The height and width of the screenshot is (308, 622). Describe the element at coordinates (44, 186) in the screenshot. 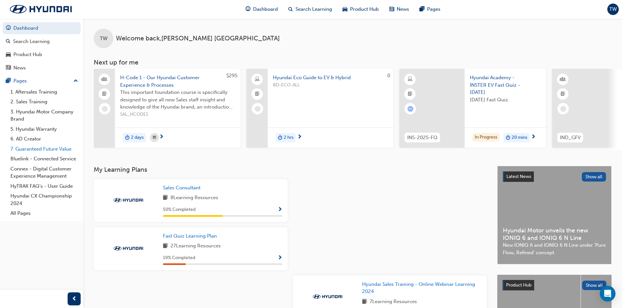

I see `a: HyTRAK FAQ's - User Guide` at that location.